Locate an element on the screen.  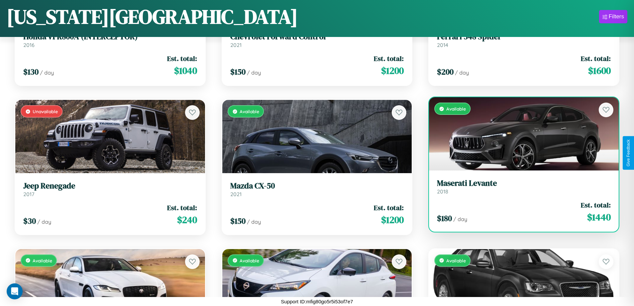
span: $ 30 is located at coordinates (30, 221).